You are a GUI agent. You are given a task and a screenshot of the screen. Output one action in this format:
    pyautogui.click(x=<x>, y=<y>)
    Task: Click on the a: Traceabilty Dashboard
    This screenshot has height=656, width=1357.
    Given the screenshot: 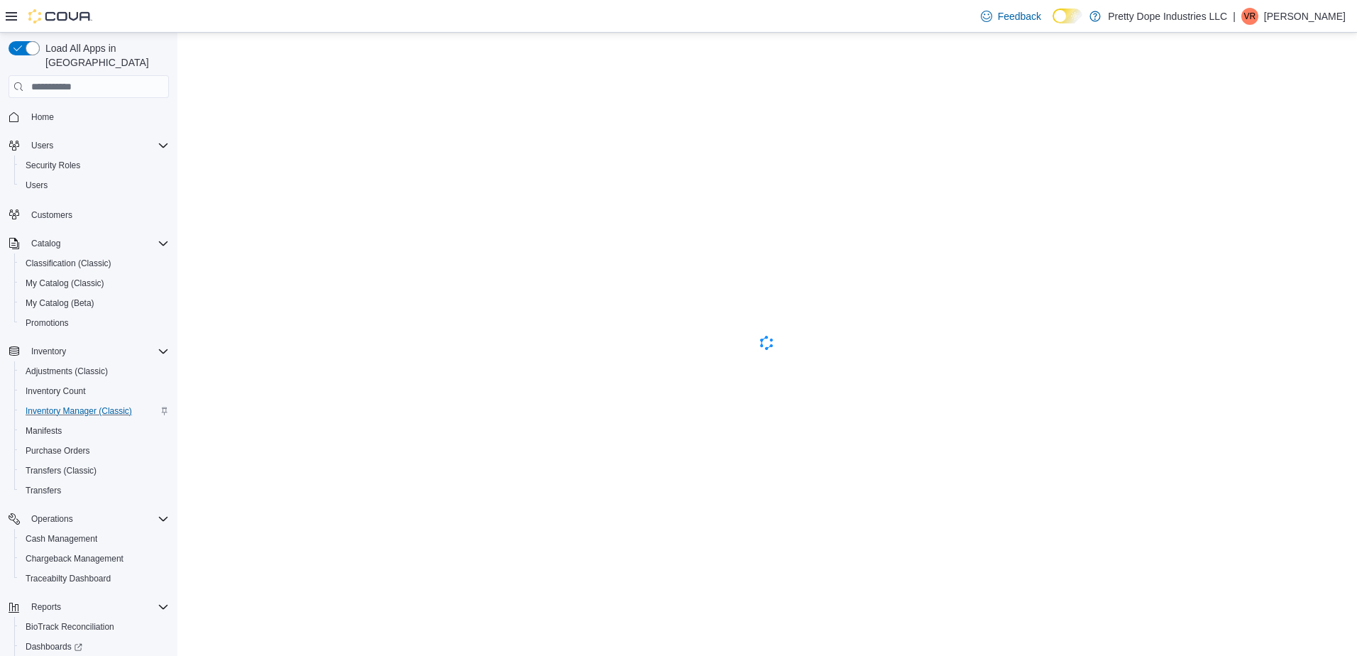 What is the action you would take?
    pyautogui.click(x=68, y=579)
    